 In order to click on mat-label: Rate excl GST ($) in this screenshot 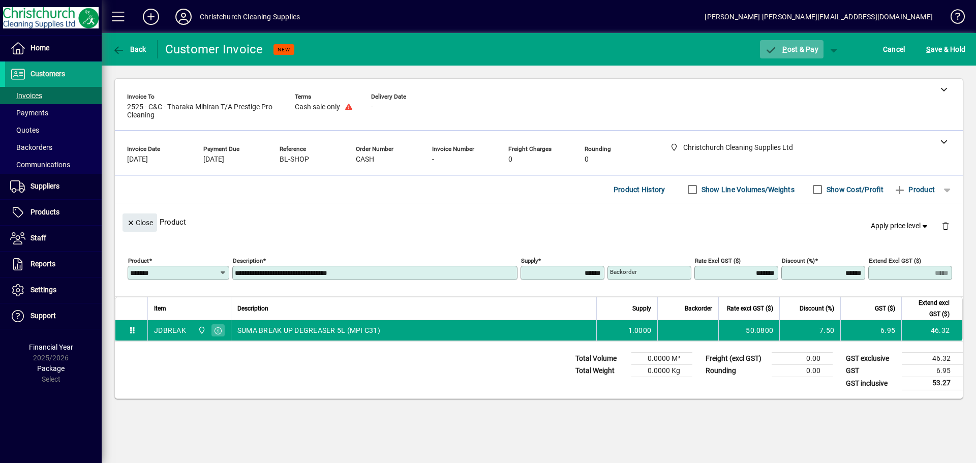, I will do `click(718, 261)`.